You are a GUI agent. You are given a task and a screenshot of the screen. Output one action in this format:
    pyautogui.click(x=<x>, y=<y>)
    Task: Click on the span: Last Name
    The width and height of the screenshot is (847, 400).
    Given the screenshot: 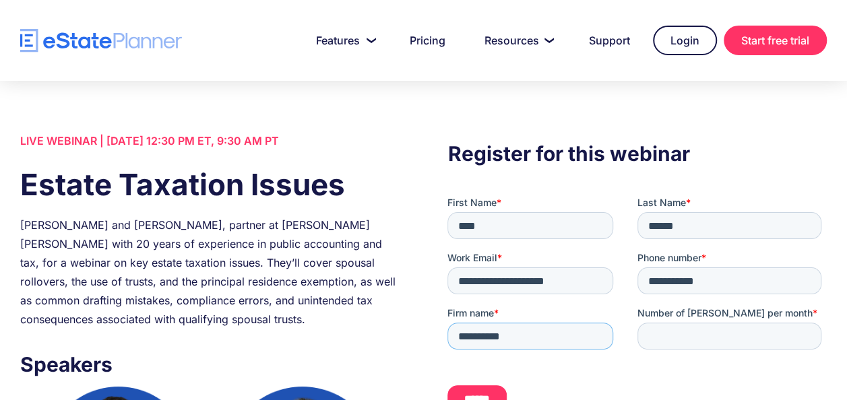 What is the action you would take?
    pyautogui.click(x=214, y=6)
    